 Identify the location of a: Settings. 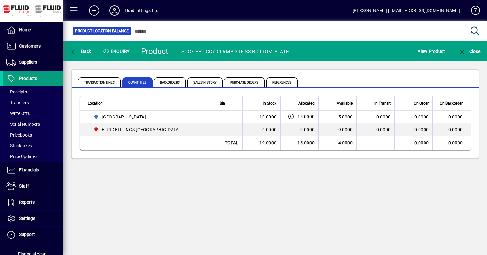
(33, 219).